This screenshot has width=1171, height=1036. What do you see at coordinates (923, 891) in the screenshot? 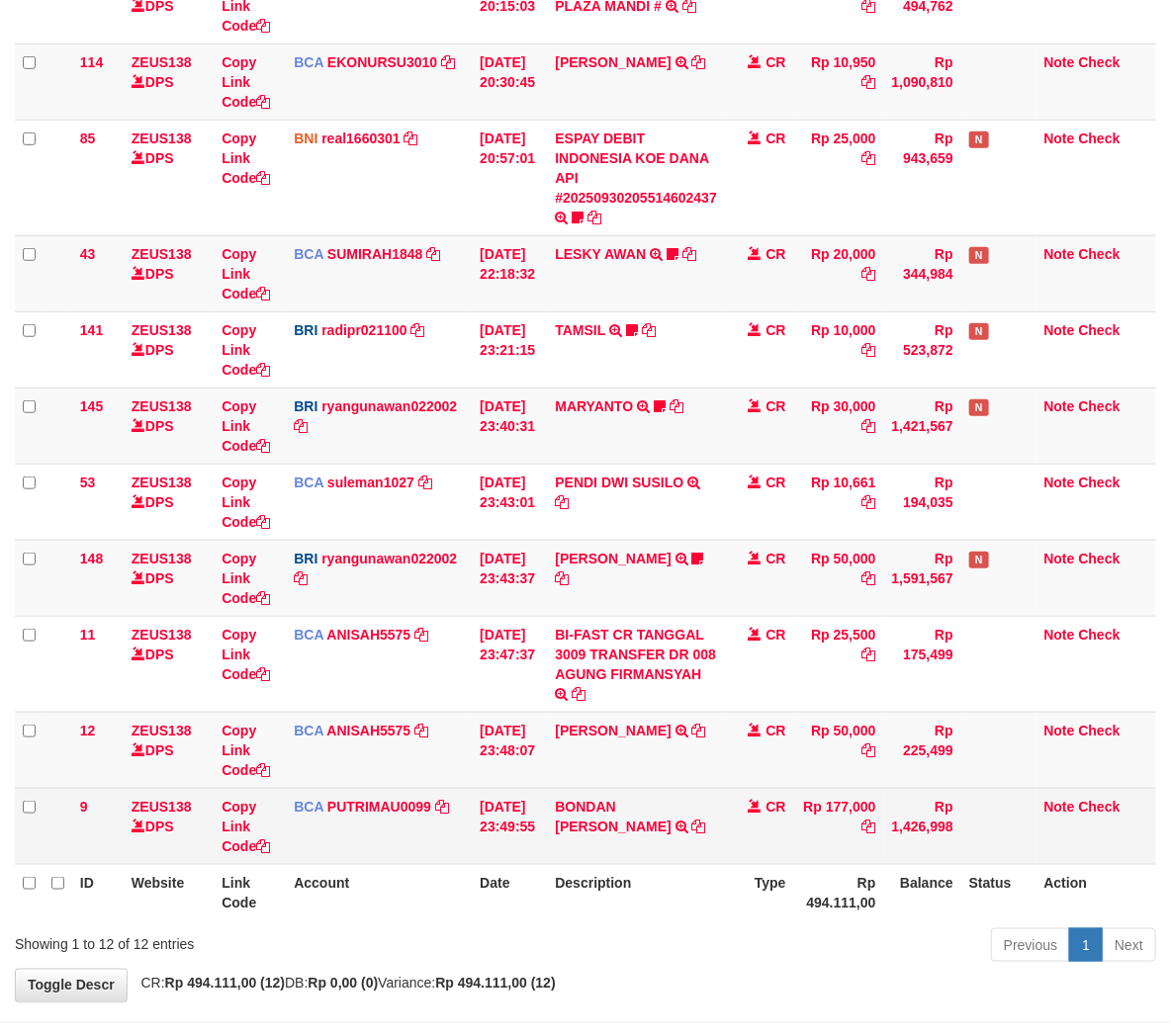
I see `th: Balance` at bounding box center [923, 891].